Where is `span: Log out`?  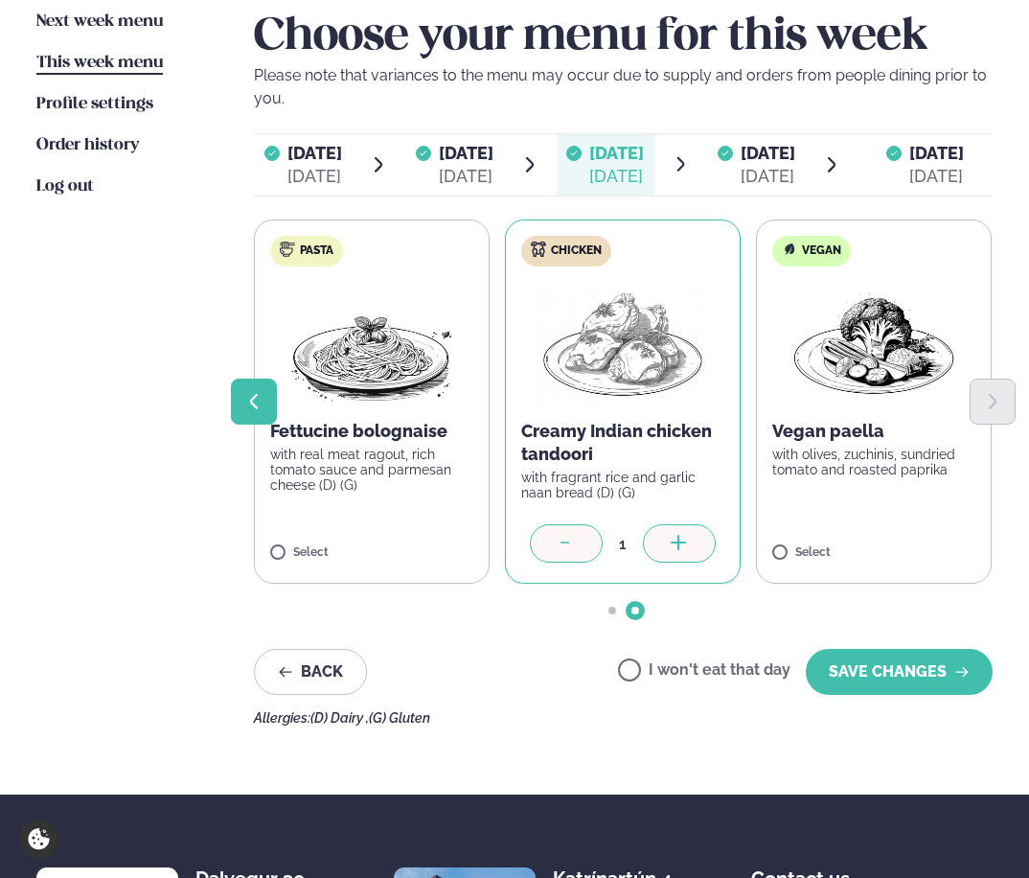
span: Log out is located at coordinates (65, 186).